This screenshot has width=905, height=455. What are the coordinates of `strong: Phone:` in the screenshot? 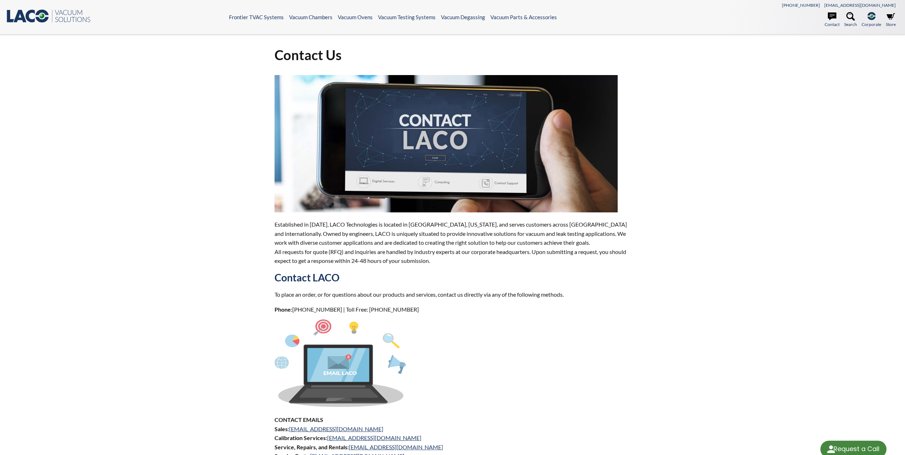 It's located at (283, 309).